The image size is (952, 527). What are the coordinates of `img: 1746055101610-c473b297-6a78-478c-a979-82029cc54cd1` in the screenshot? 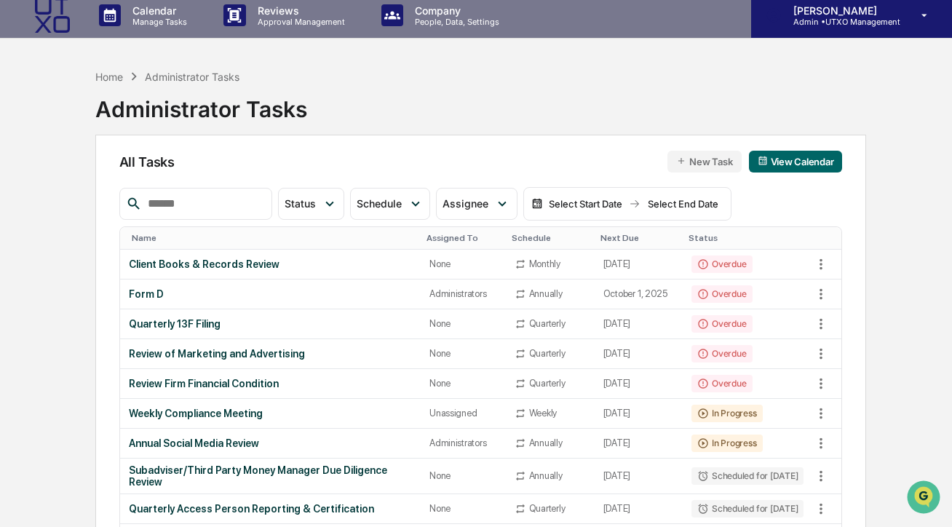 It's located at (28, 124).